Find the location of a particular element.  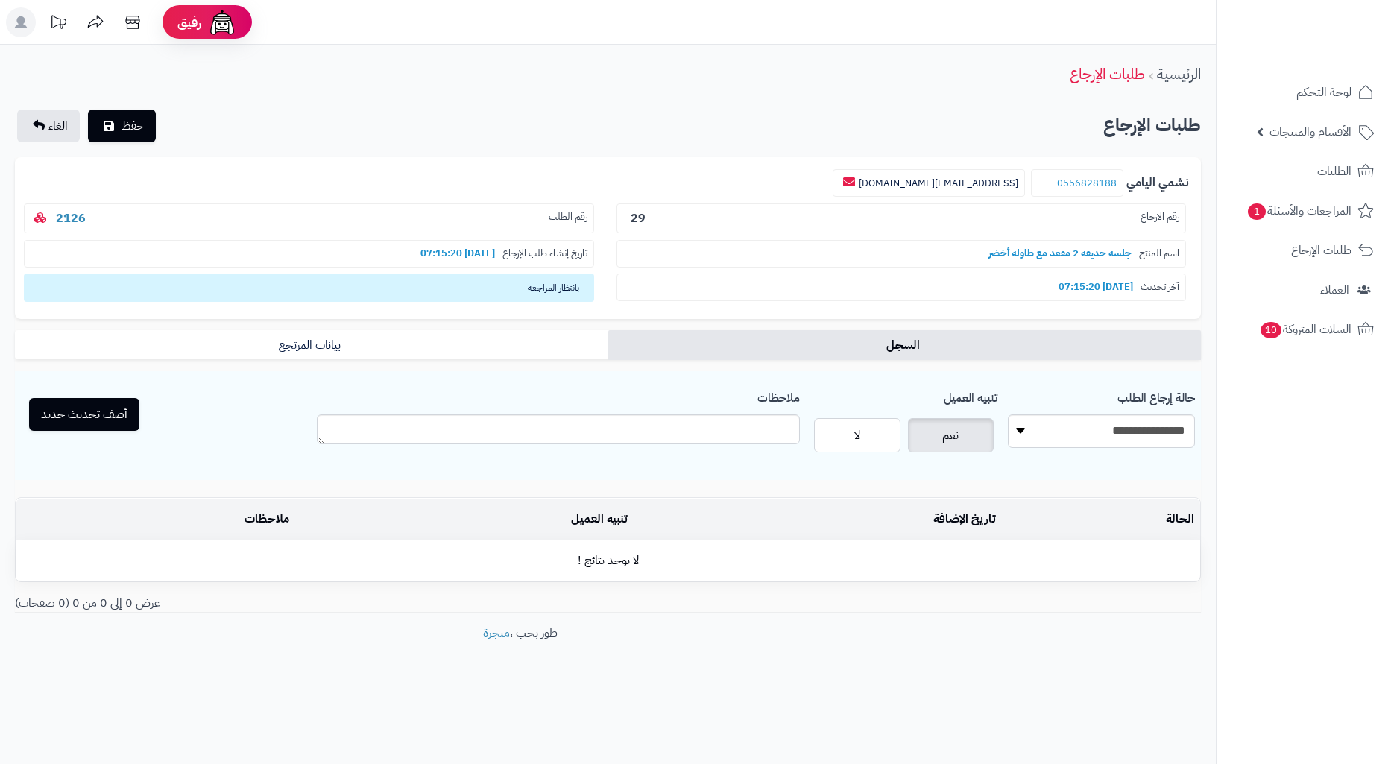

span: آخر تحديث is located at coordinates (1160, 287).